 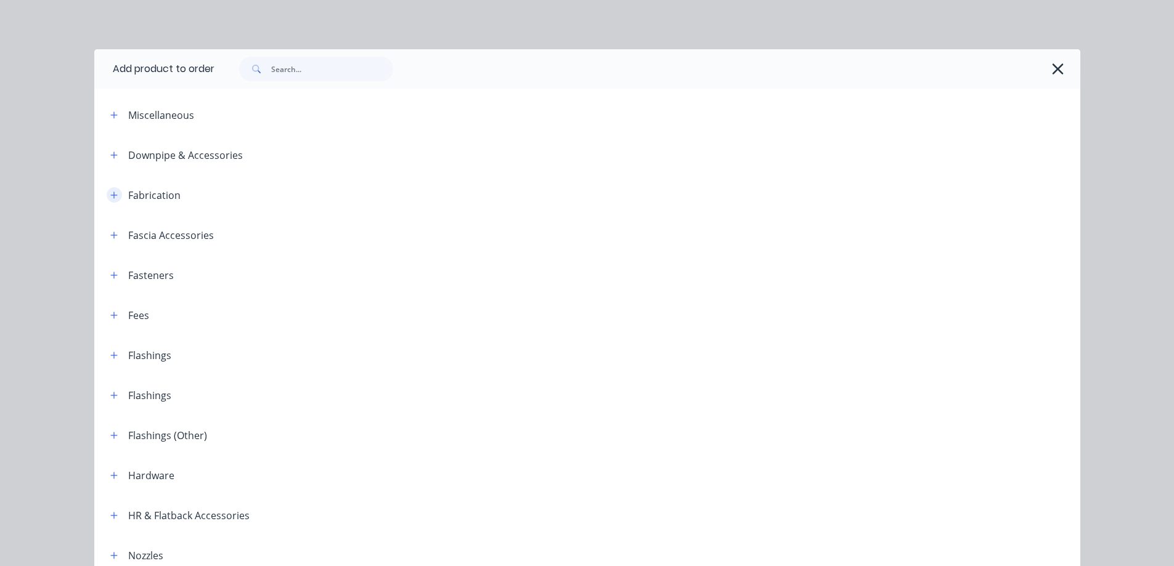 I want to click on input: Search..., so click(x=332, y=69).